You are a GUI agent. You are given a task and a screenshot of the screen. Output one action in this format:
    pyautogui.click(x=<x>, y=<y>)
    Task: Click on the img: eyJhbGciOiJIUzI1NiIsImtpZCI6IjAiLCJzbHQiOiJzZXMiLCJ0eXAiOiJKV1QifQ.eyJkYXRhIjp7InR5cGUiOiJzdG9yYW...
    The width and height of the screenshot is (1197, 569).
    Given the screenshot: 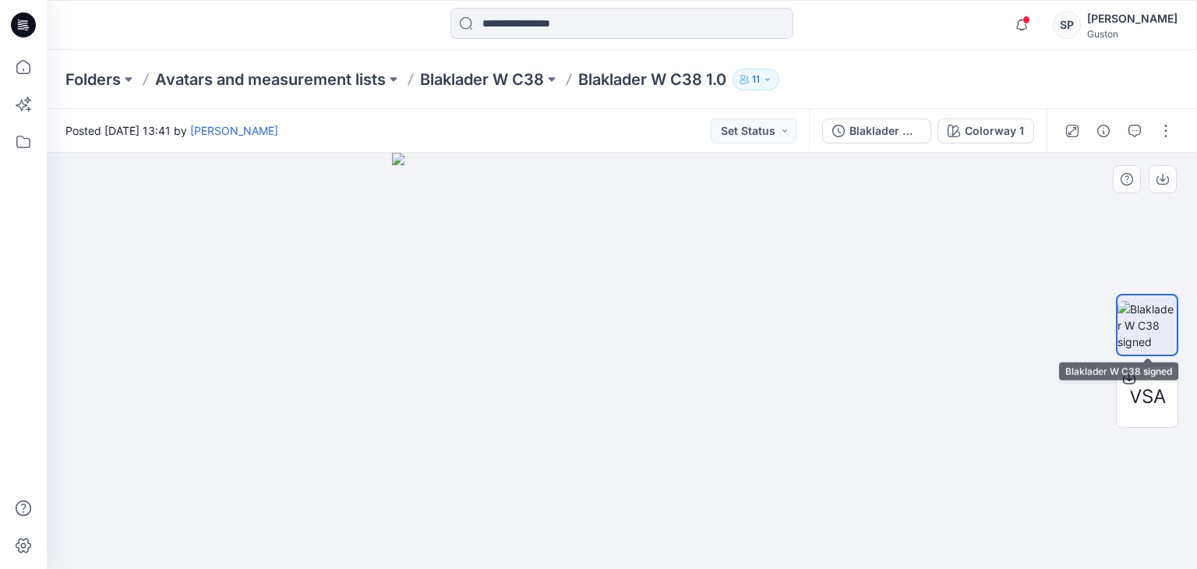 What is the action you would take?
    pyautogui.click(x=622, y=361)
    